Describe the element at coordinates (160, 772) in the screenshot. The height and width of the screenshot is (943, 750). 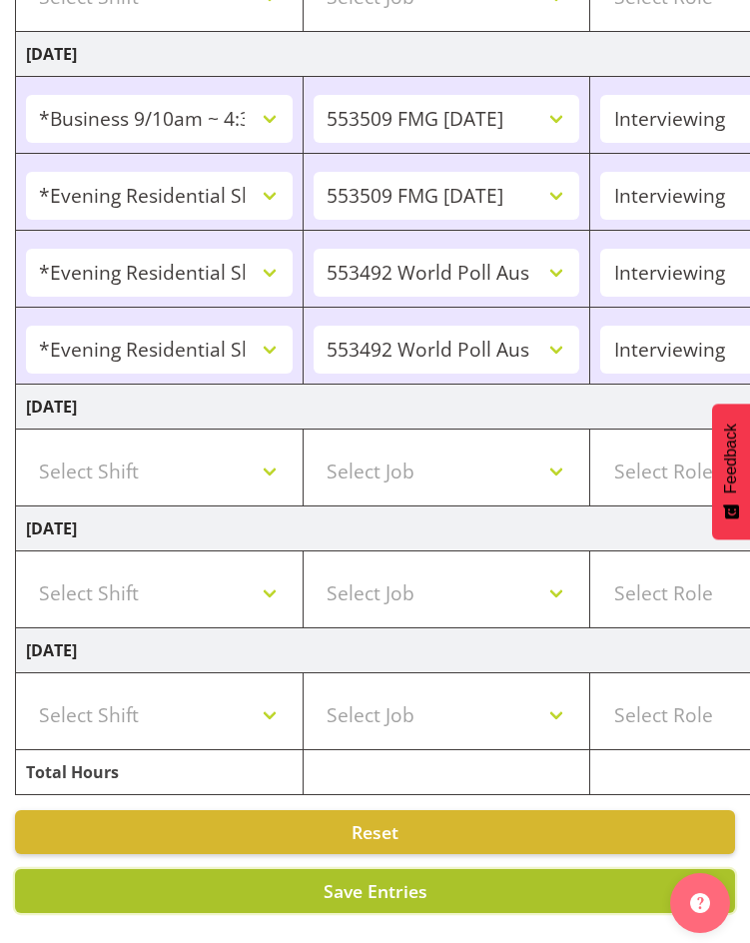
I see `td: Total Hours` at that location.